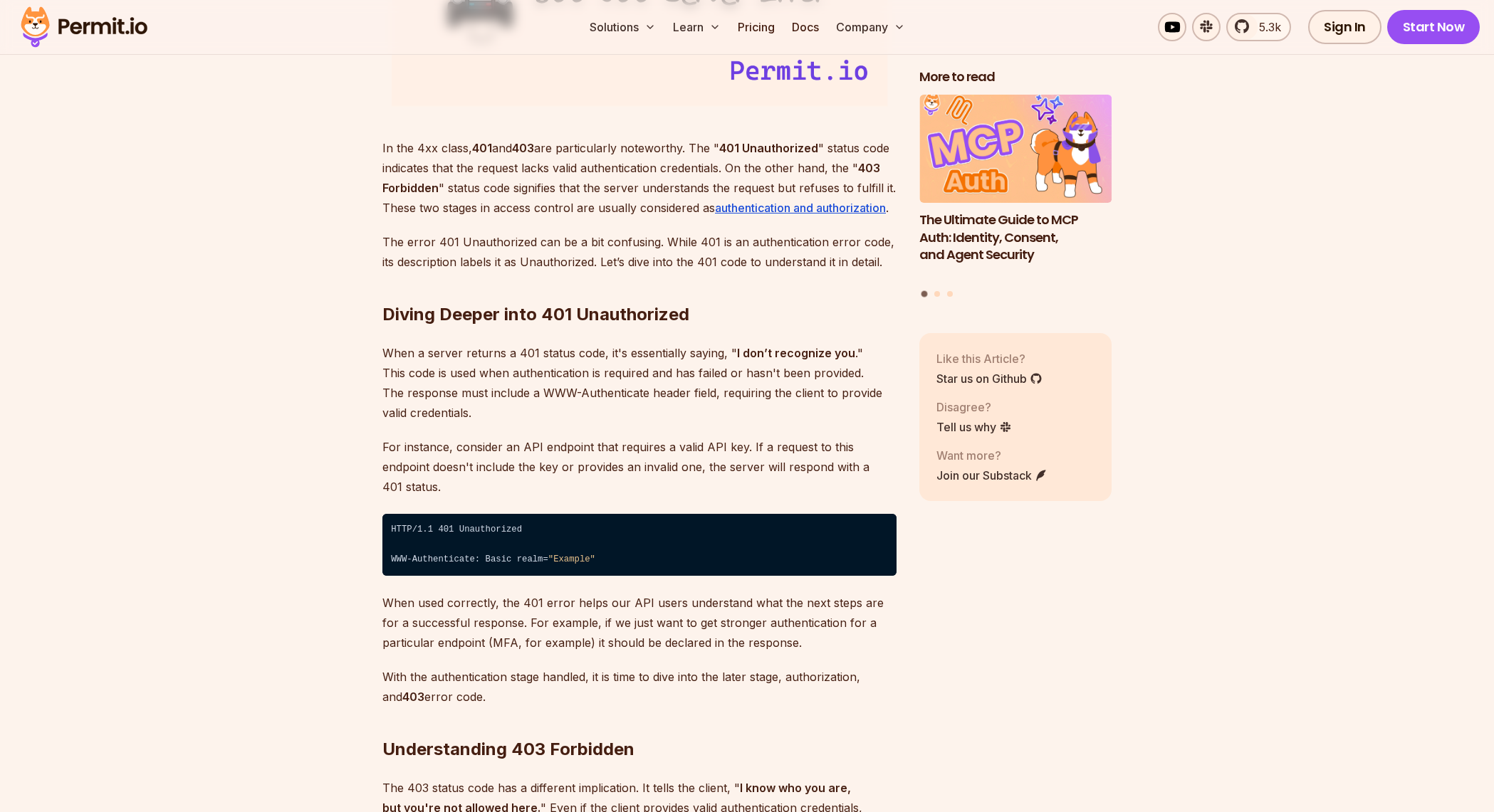  What do you see at coordinates (640, 252) in the screenshot?
I see `p: The error 401 Unauthorized can be a bit confusing. While 401 is an authentication error code, its...` at bounding box center [640, 252].